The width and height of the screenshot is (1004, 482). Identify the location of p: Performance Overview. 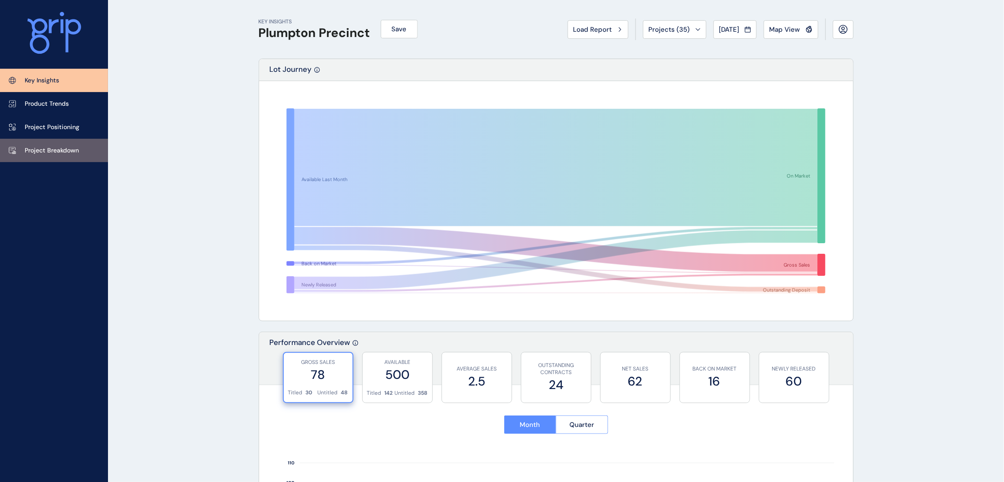
(310, 361).